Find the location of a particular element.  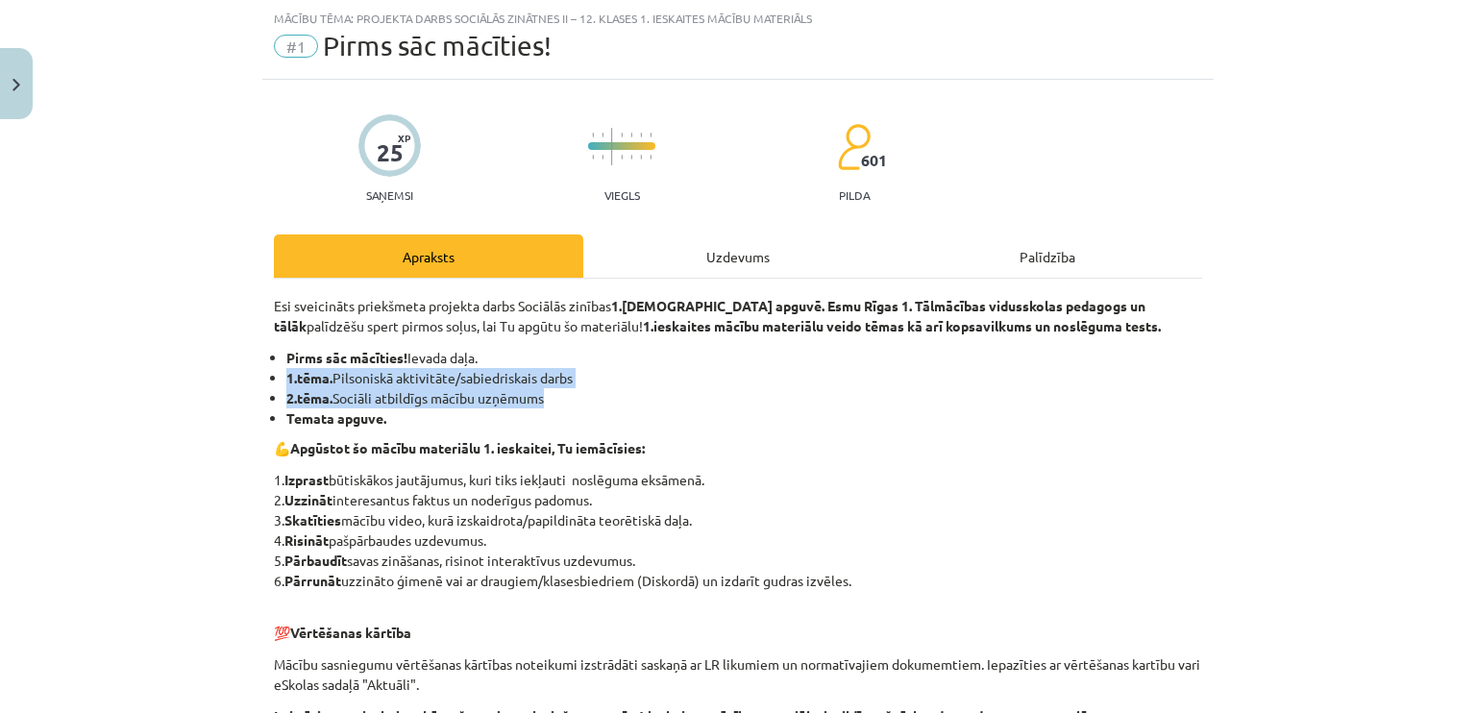

div: Uzdevums is located at coordinates (738, 256).